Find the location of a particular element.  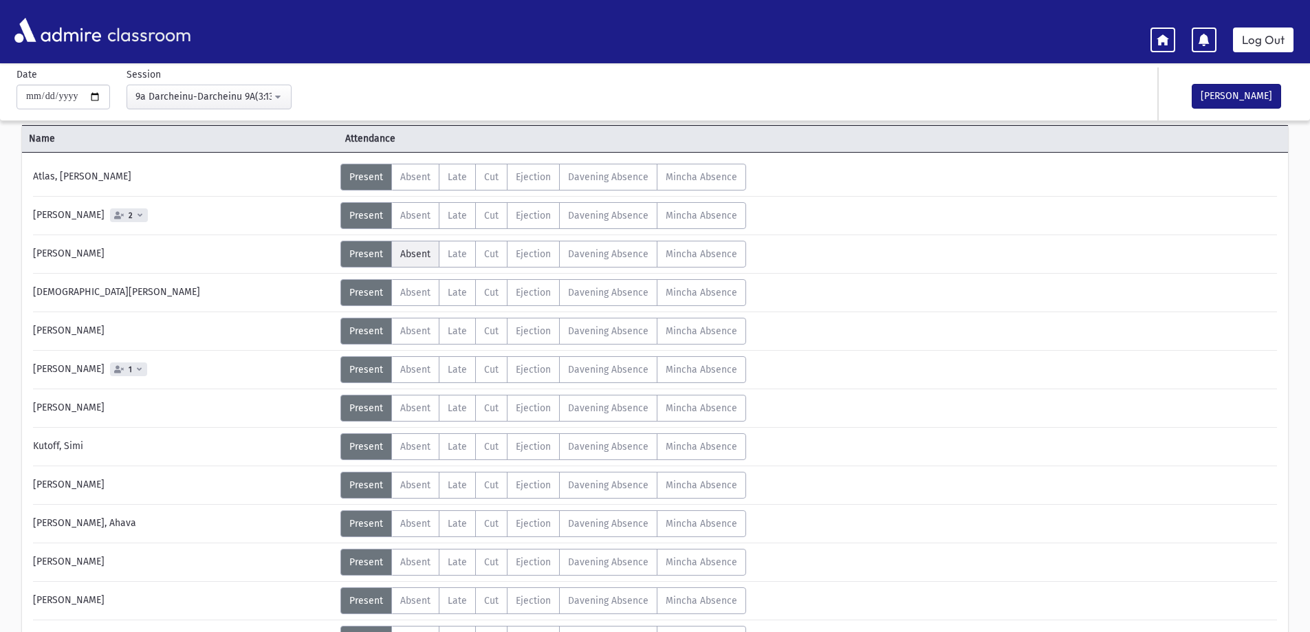

span: 2 is located at coordinates (131, 215).